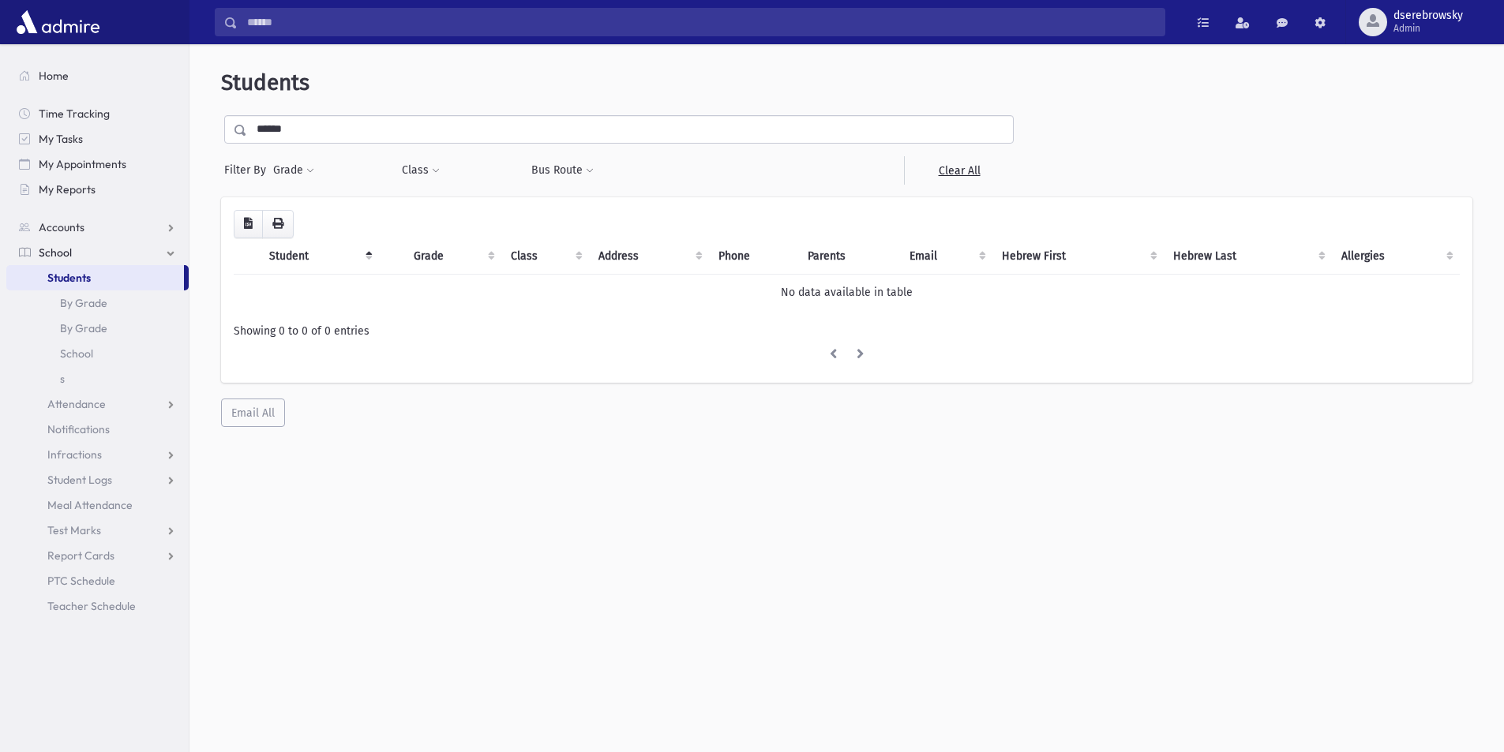 The height and width of the screenshot is (752, 1504). What do you see at coordinates (74, 455) in the screenshot?
I see `span: Infractions` at bounding box center [74, 455].